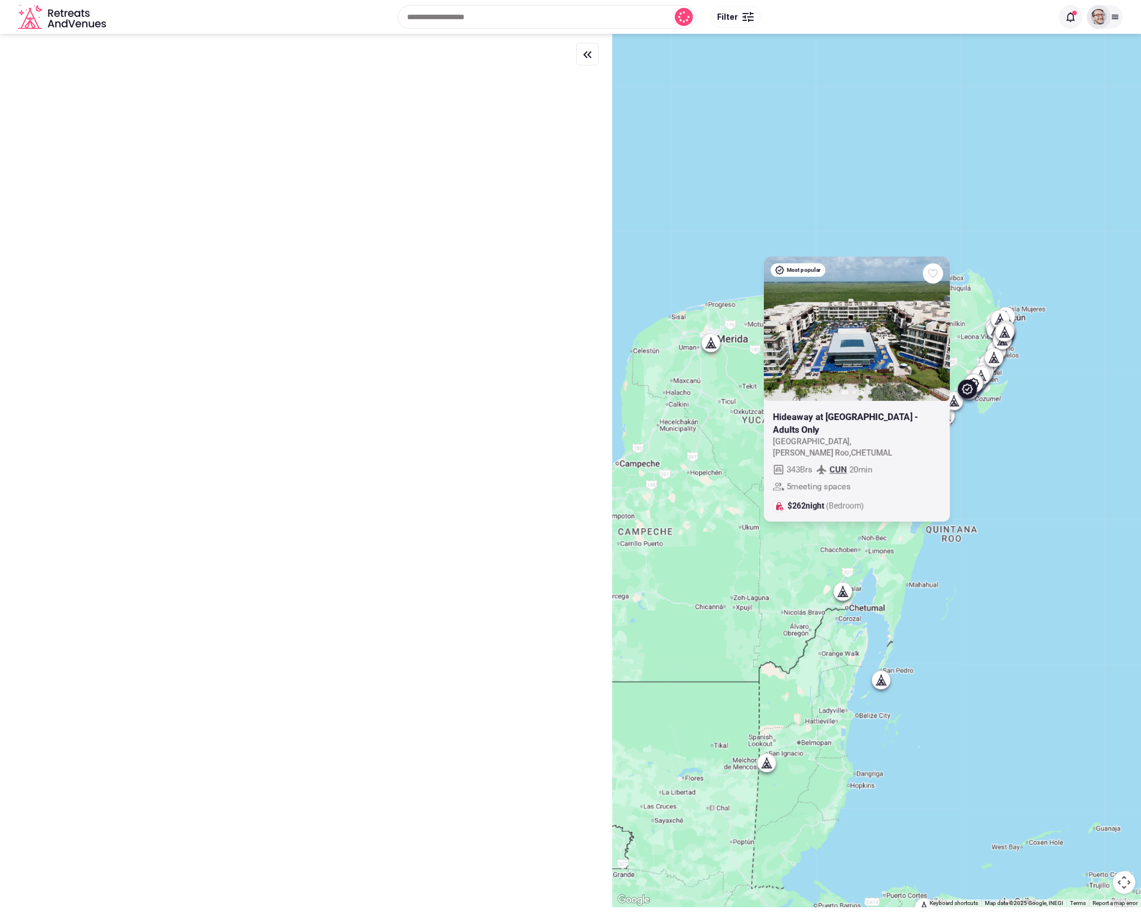 This screenshot has width=1141, height=914. Describe the element at coordinates (804, 270) in the screenshot. I see `span: Most popular` at that location.